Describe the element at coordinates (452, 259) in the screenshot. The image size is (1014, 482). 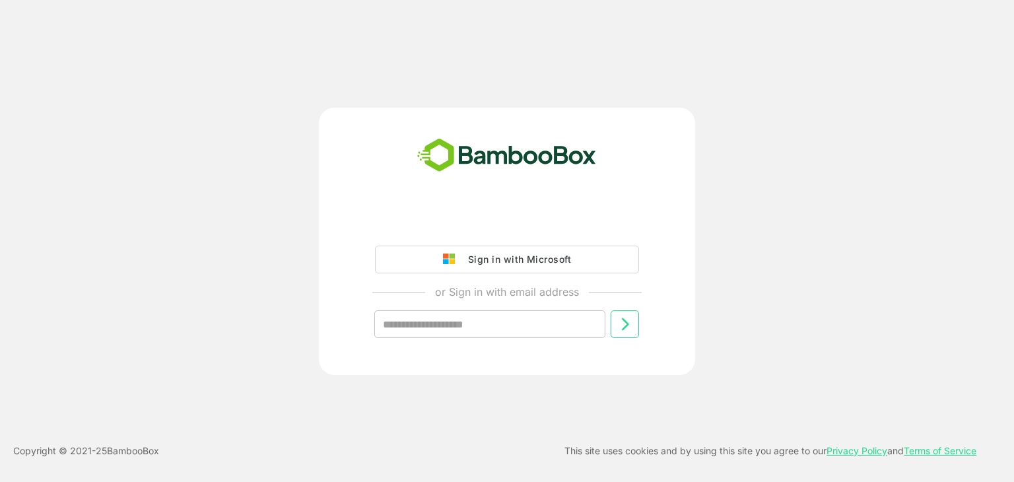
I see `img: google` at that location.